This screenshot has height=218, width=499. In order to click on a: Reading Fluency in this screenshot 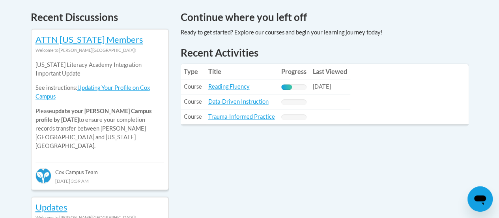, I will do `click(229, 86)`.